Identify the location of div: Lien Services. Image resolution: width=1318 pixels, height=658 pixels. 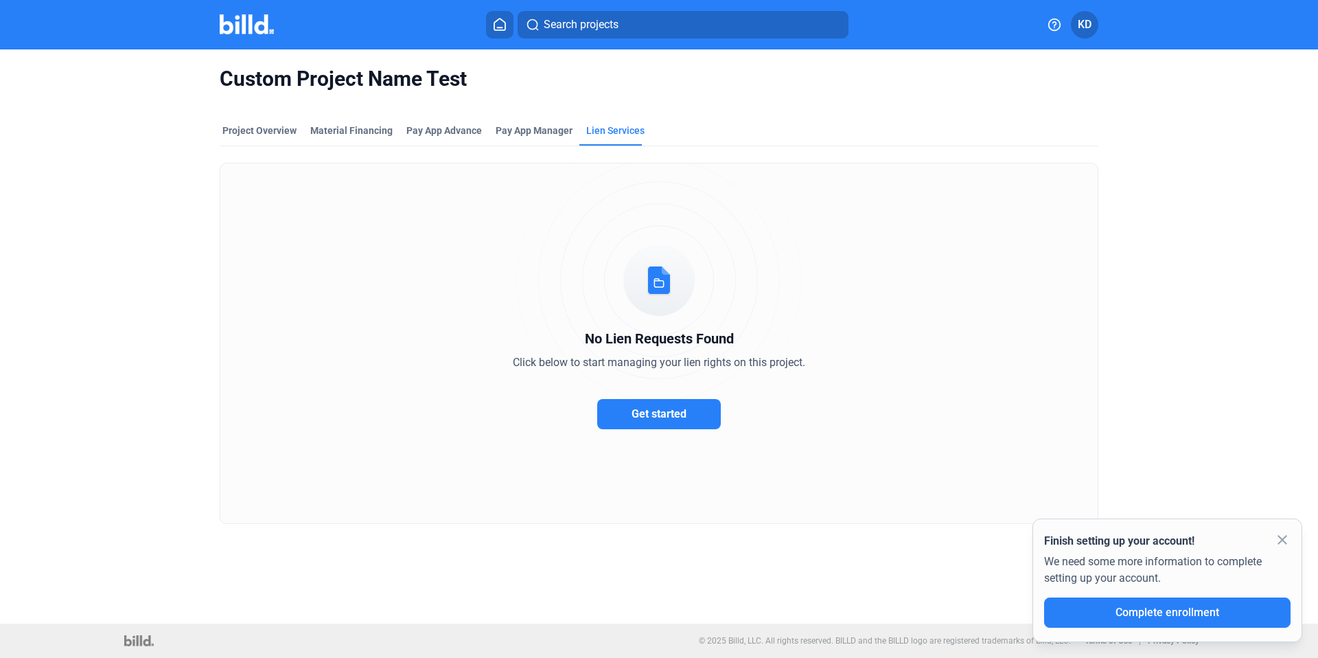
(615, 130).